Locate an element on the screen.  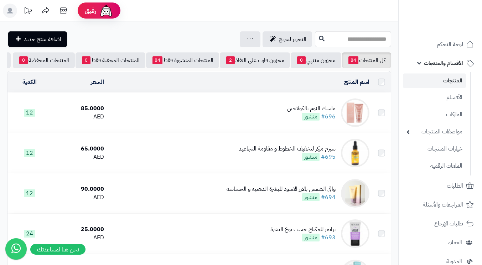
img: ai-face.png is located at coordinates (106, 11).